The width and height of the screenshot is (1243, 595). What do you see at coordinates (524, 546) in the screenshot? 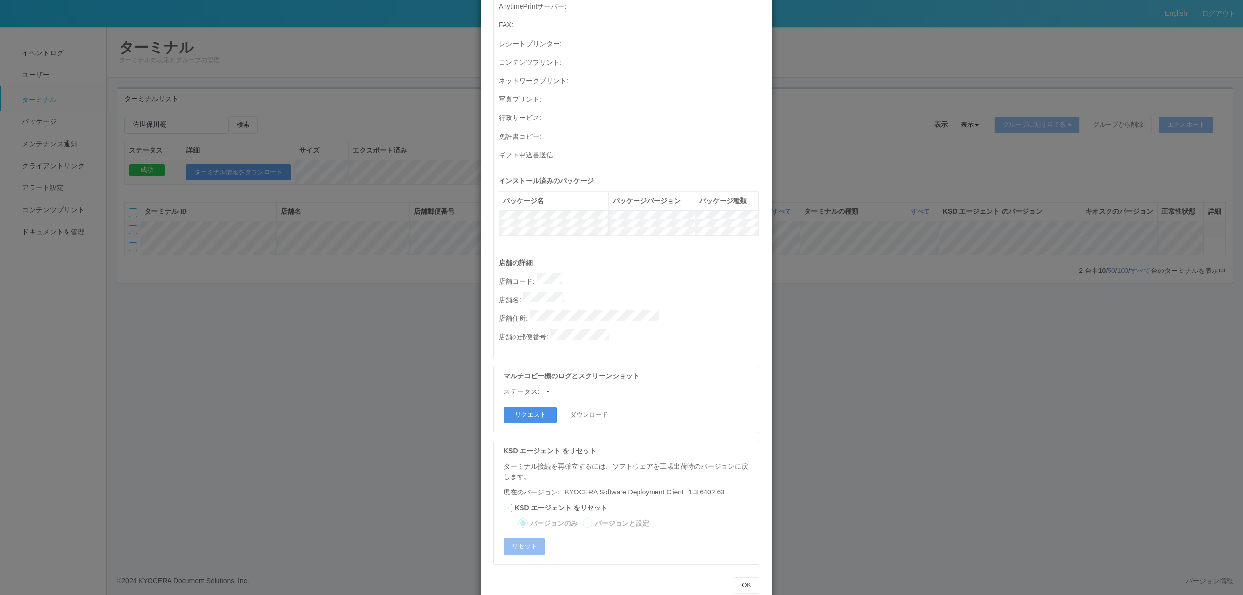
I see `button: リセット` at bounding box center [524, 546].